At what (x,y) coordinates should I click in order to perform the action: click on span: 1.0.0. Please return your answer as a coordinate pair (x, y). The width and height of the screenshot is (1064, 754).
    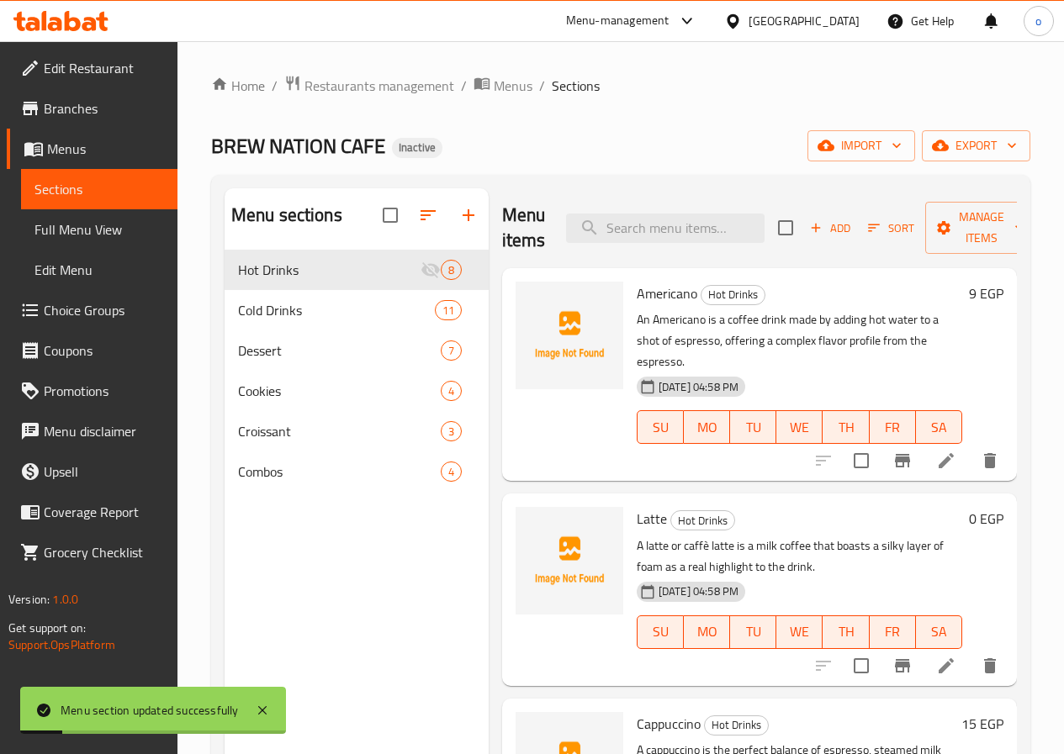
    Looking at the image, I should click on (65, 600).